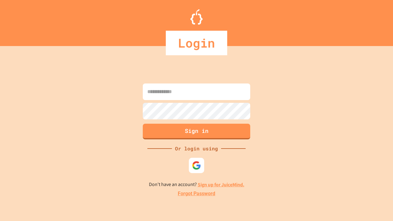 The height and width of the screenshot is (221, 393). What do you see at coordinates (221, 185) in the screenshot?
I see `a: Sign up for JuiceMind.` at bounding box center [221, 185].